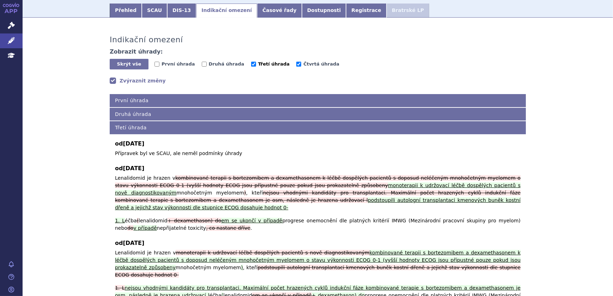  Describe the element at coordinates (204, 64) in the screenshot. I see `input: Druhá úhrada` at that location.